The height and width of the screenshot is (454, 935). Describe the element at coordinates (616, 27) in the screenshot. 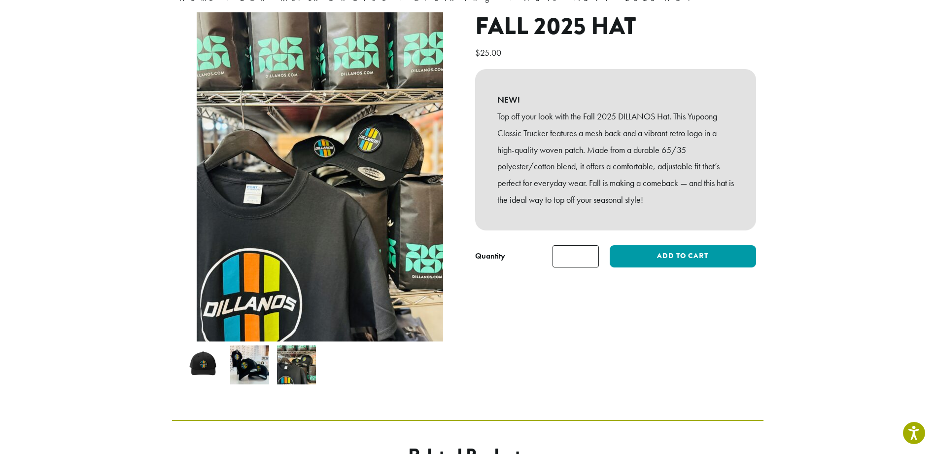

I see `h1: Fall 2025 Hat` at that location.